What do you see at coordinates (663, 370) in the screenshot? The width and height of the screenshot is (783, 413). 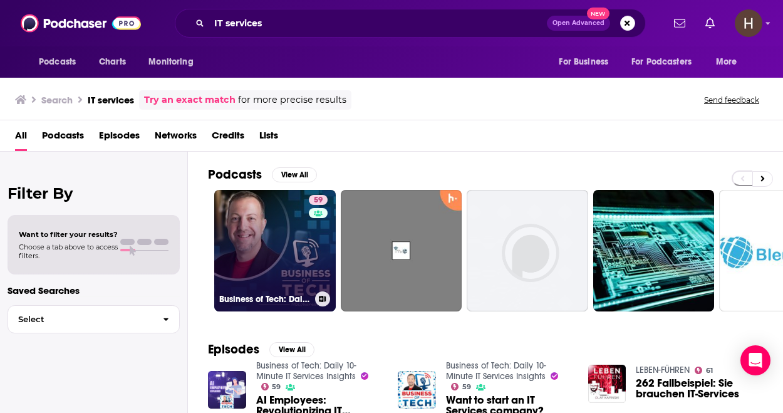 I see `a: LEBEN-FÜHREN` at bounding box center [663, 370].